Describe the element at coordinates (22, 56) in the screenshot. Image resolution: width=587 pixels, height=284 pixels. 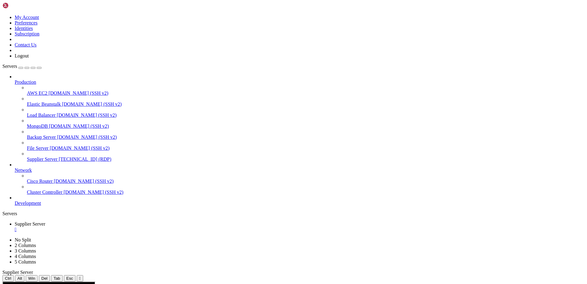
I see `a: Logout` at that location.